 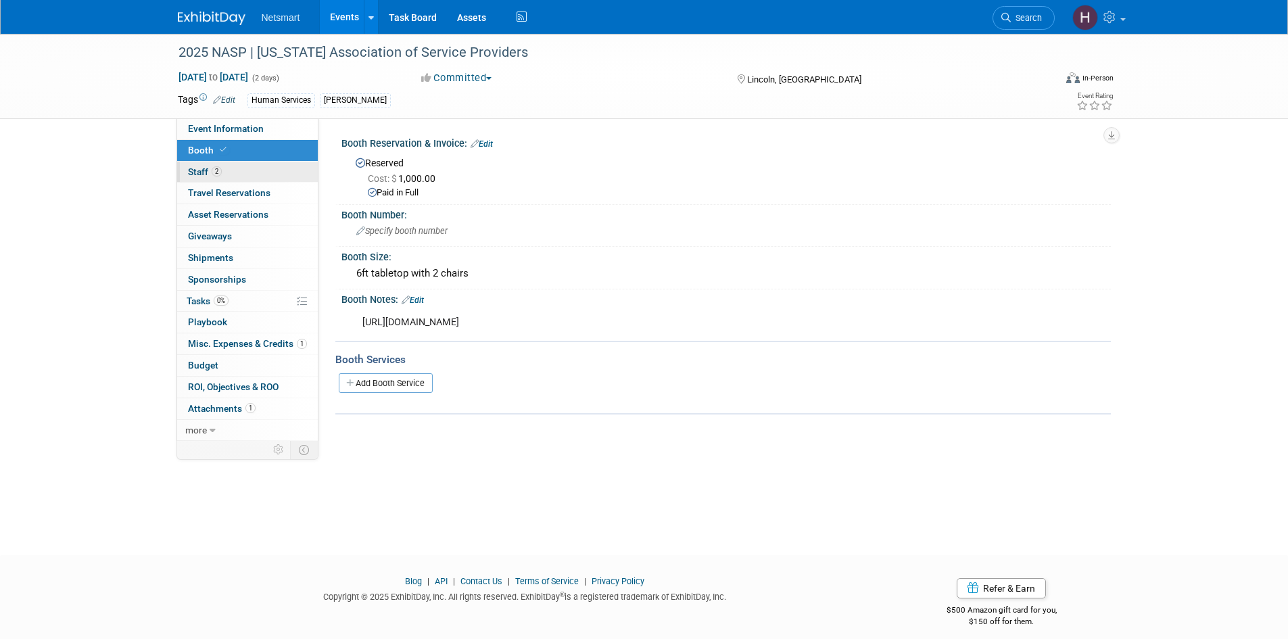 I want to click on div: Event Rating, so click(x=1095, y=96).